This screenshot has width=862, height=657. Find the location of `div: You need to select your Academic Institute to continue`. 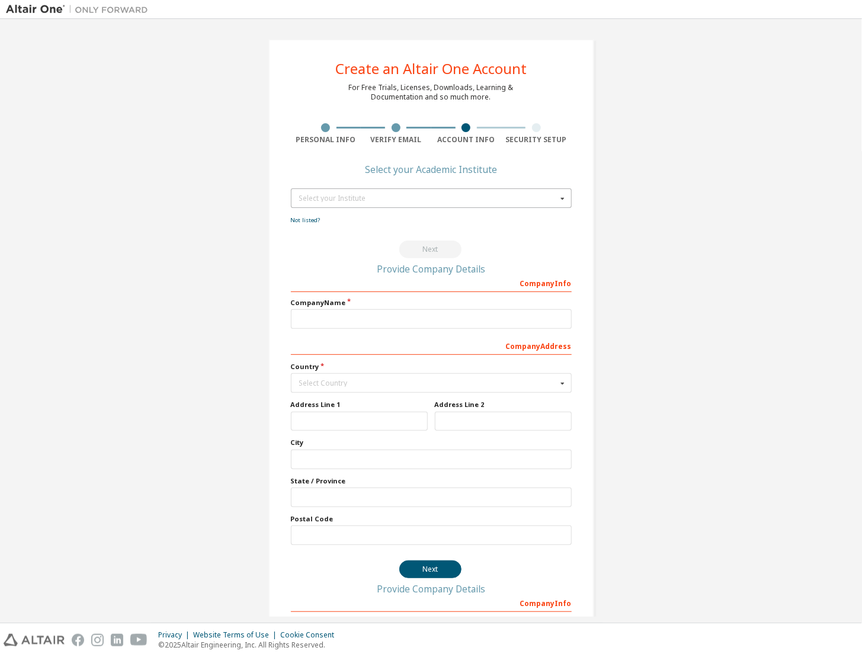

div: You need to select your Academic Institute to continue is located at coordinates (431, 249).